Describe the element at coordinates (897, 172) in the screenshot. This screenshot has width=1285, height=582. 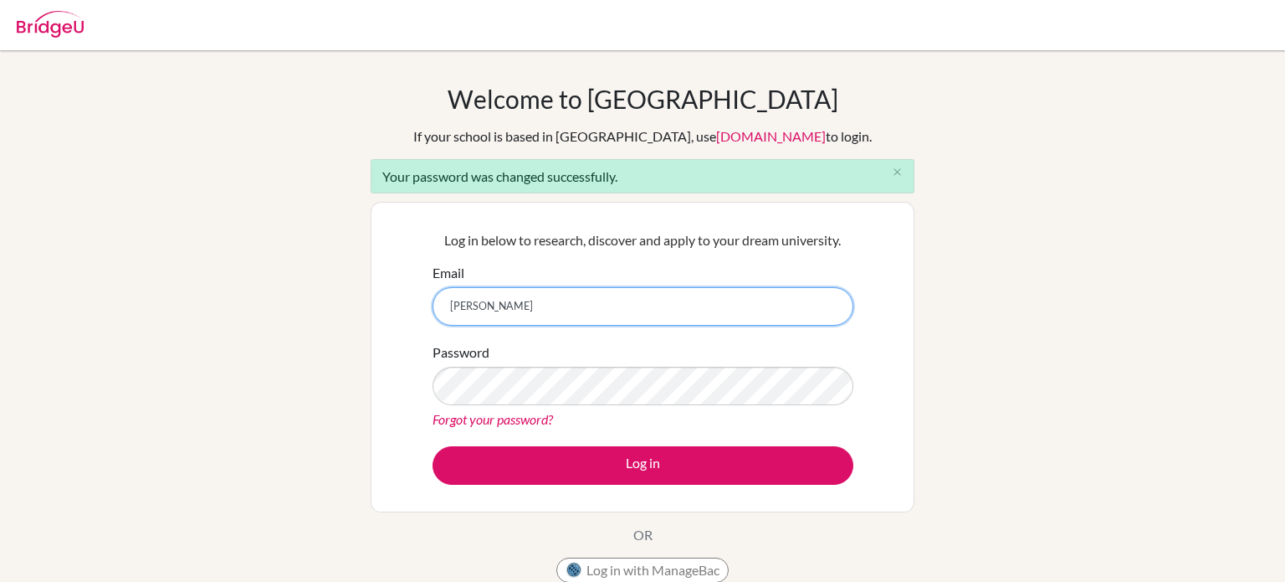
I see `i: close` at that location.